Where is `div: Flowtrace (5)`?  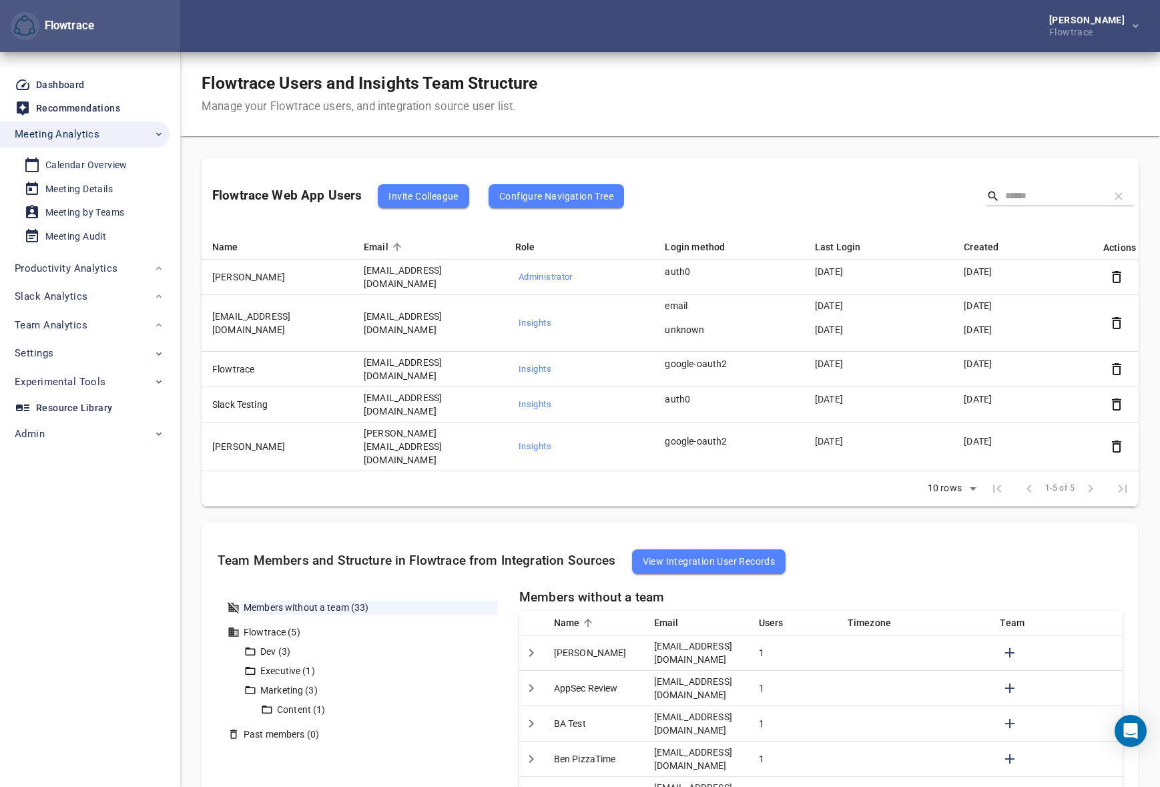 div: Flowtrace (5) is located at coordinates (369, 632).